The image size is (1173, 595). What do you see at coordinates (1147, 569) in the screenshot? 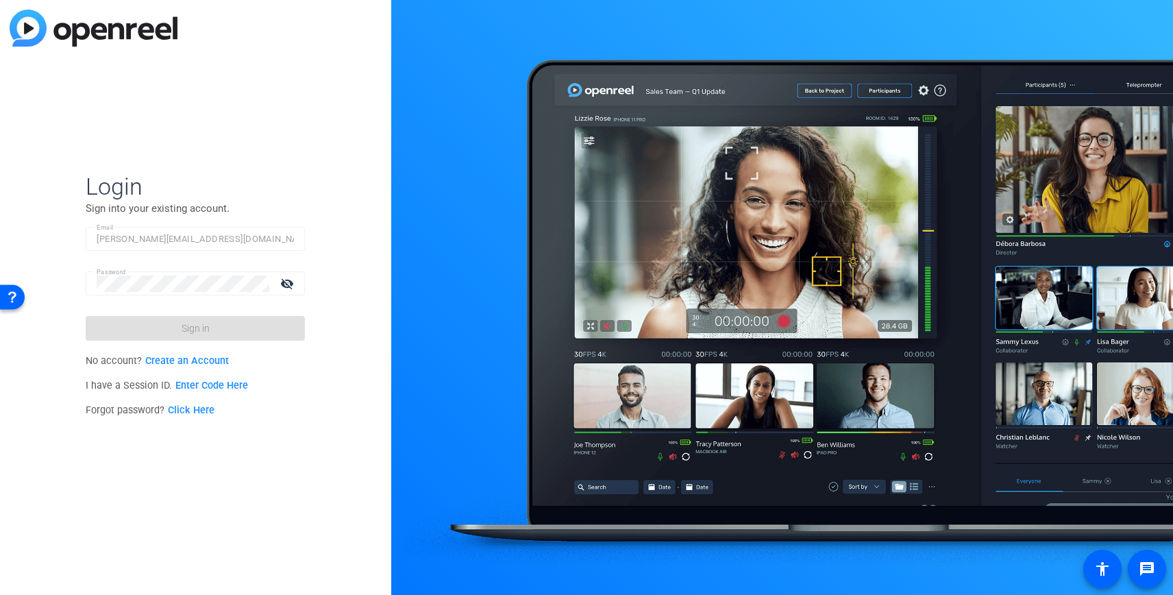
I see `mat-icon: message` at bounding box center [1147, 569].